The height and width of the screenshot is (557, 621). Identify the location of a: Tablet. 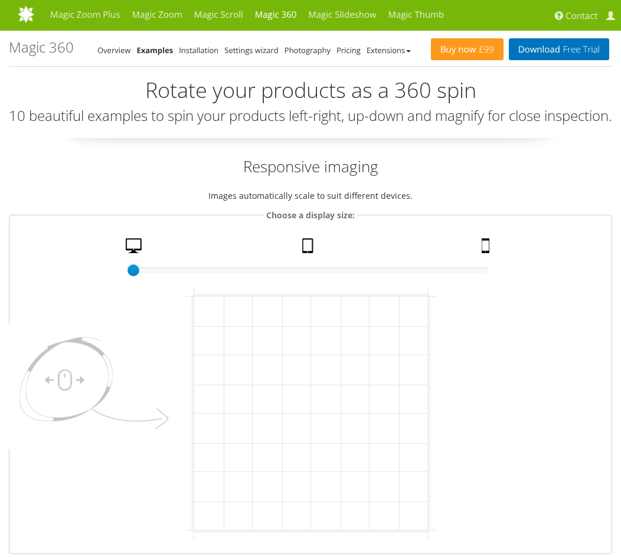
(309, 248).